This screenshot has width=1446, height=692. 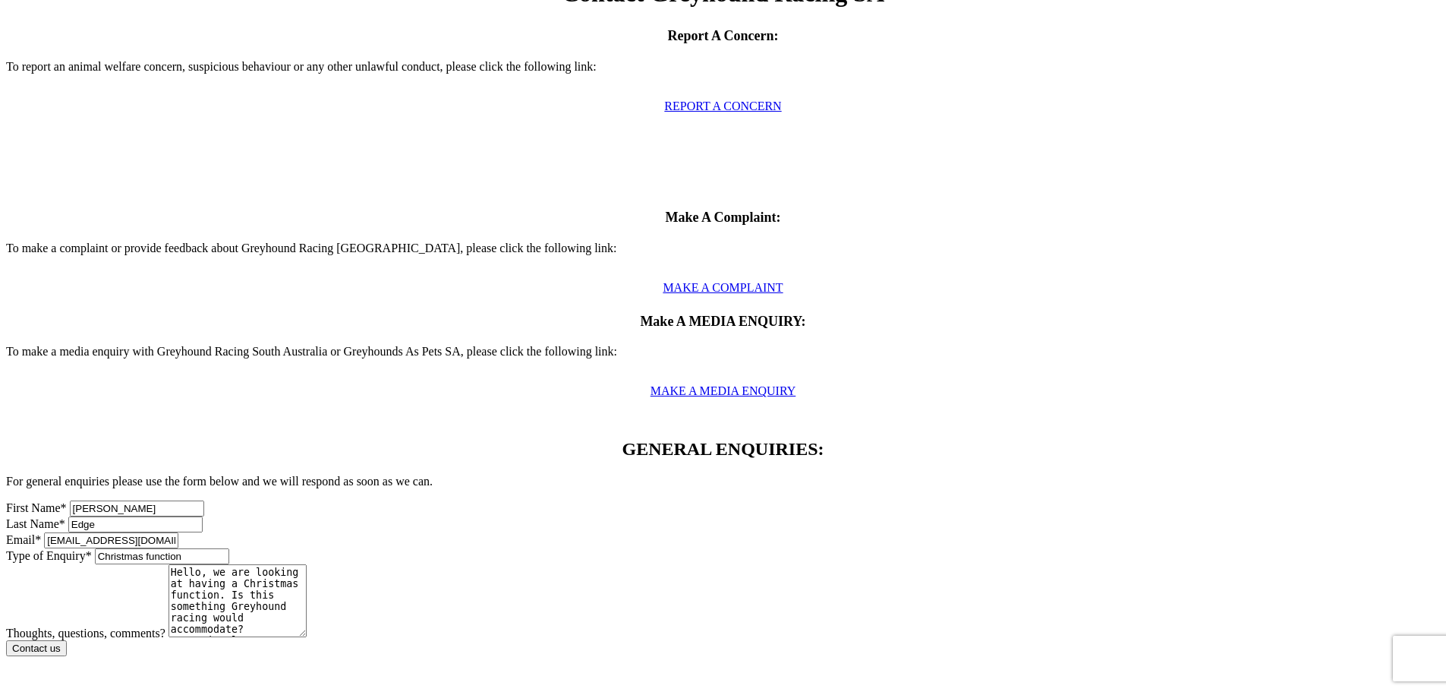 What do you see at coordinates (111, 540) in the screenshot?
I see `input: Enter email` at bounding box center [111, 540].